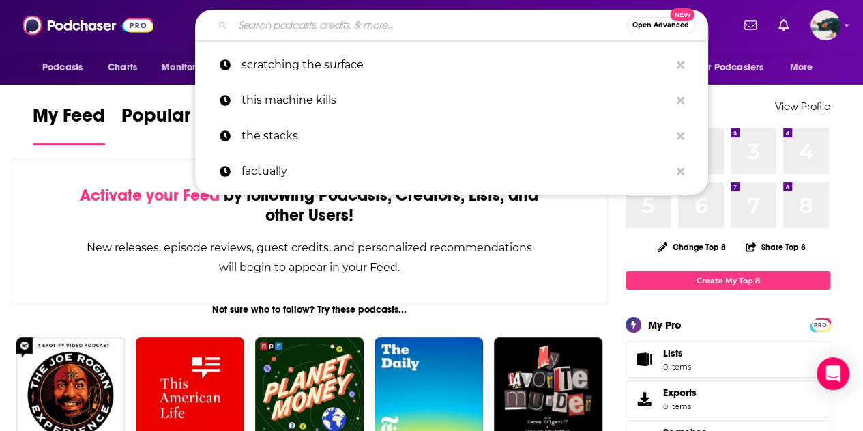 This screenshot has height=431, width=863. What do you see at coordinates (309, 309) in the screenshot?
I see `div: Not sure who to follow? Try these podcasts...` at bounding box center [309, 309].